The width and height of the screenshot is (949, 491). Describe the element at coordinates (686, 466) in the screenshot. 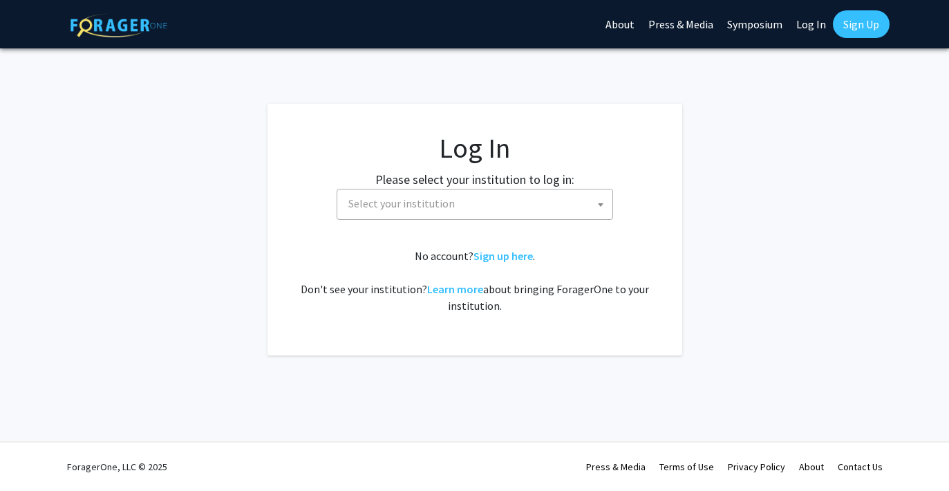

I see `a: Terms of Use` at that location.